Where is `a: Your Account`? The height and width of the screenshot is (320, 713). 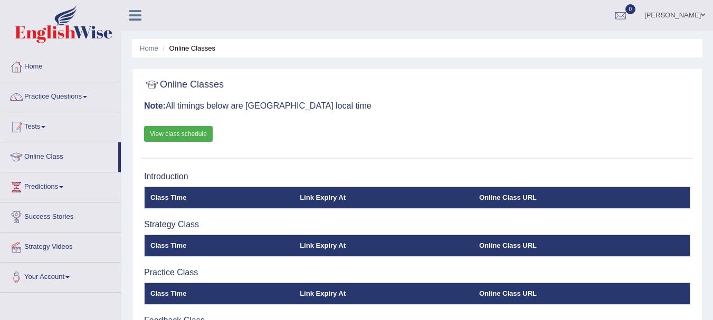 a: Your Account is located at coordinates (61, 276).